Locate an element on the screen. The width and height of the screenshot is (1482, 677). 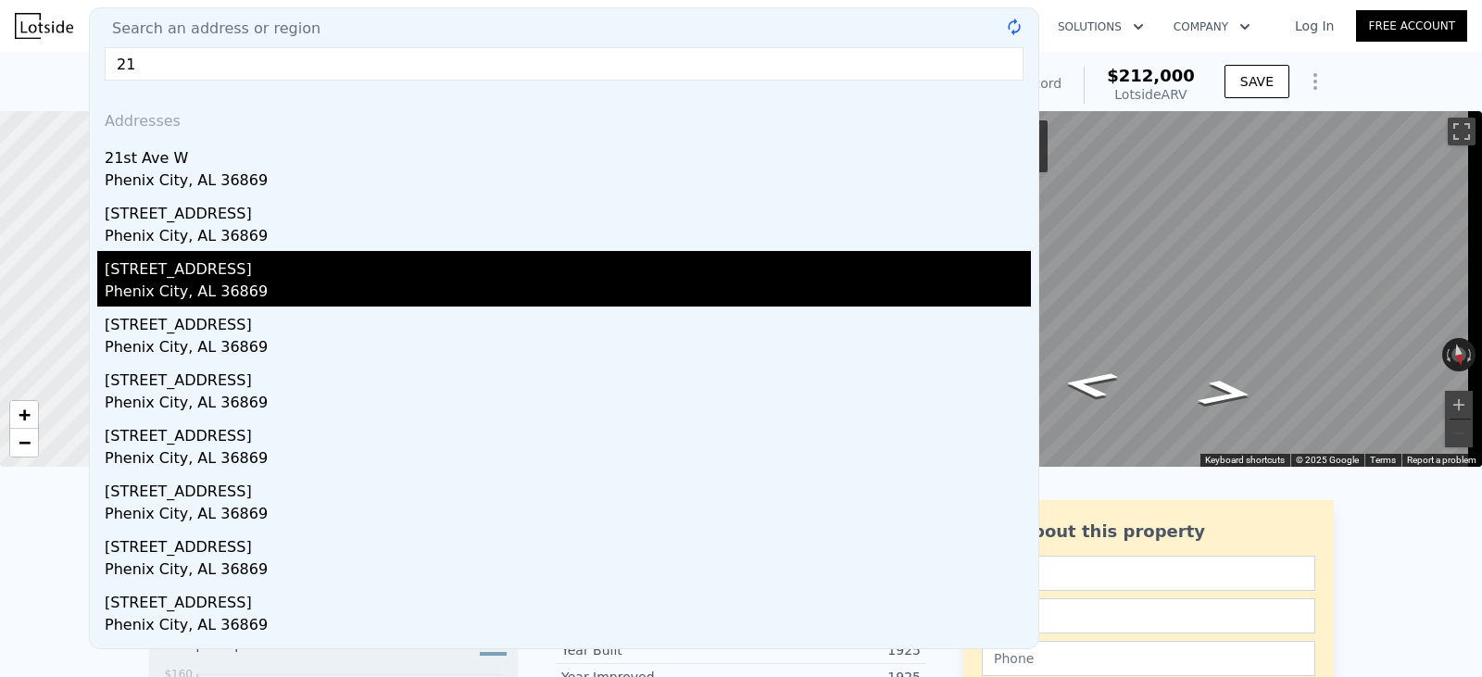
span: Search an address or region is located at coordinates (208, 29).